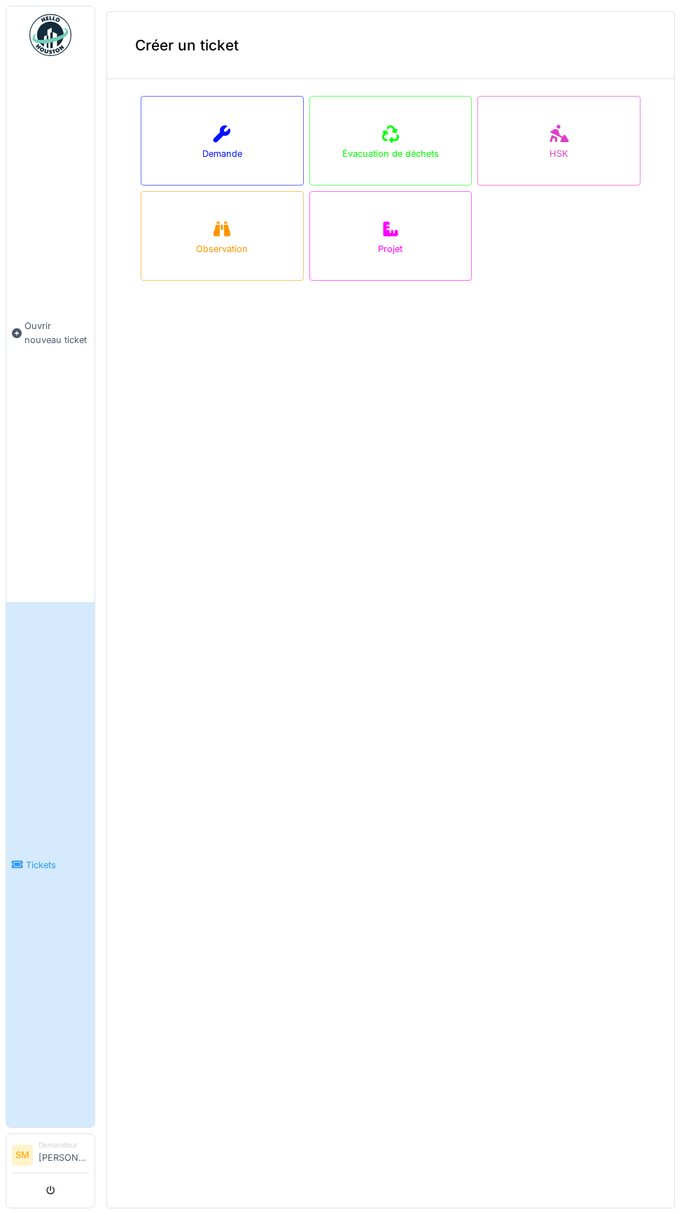 The image size is (686, 1214). I want to click on div: Créer un ticket, so click(391, 46).